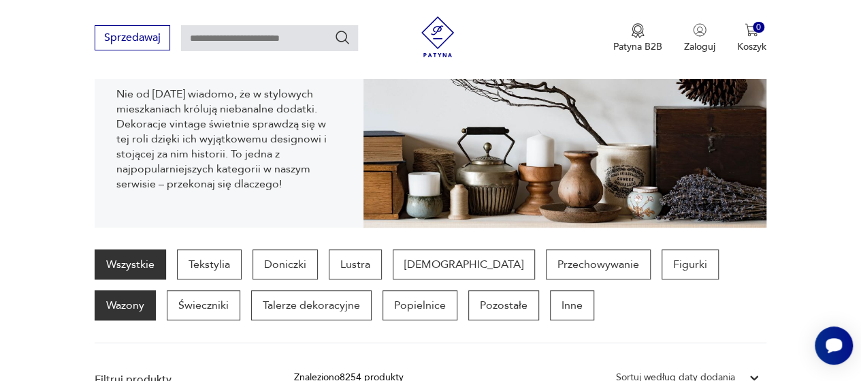 The height and width of the screenshot is (381, 861). I want to click on a: Wazony, so click(125, 305).